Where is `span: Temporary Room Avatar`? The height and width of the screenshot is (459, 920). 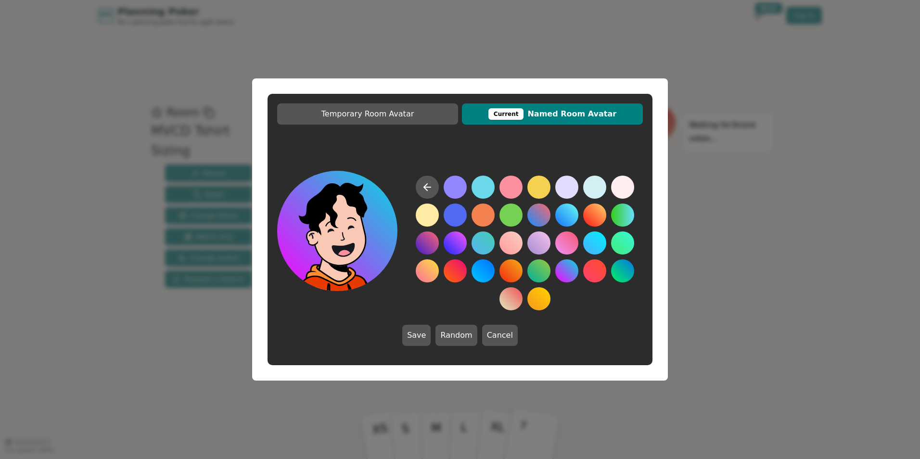 span: Temporary Room Avatar is located at coordinates (367, 114).